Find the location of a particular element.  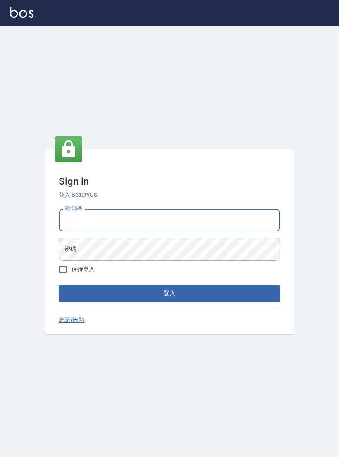

button: 登入 is located at coordinates (169, 293).